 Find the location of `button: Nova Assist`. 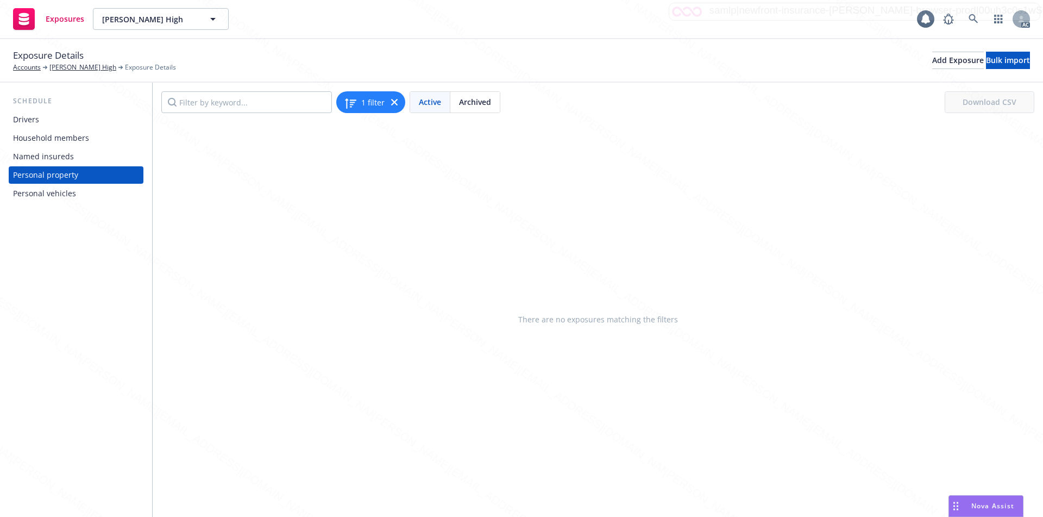

button: Nova Assist is located at coordinates (986, 506).